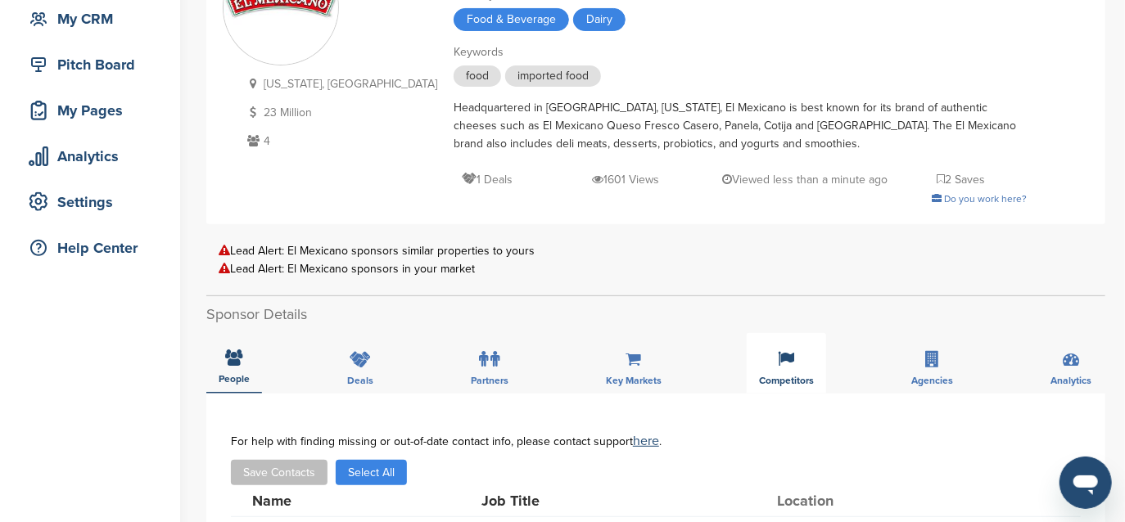 The image size is (1125, 522). I want to click on div: Lead Alert: El Mexicano sponsors in your market, so click(656, 269).